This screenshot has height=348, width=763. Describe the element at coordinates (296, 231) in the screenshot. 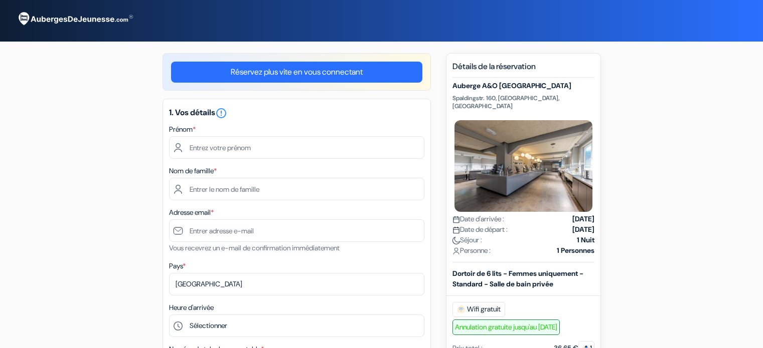

I see `input: Entrer adresse e-mail` at that location.